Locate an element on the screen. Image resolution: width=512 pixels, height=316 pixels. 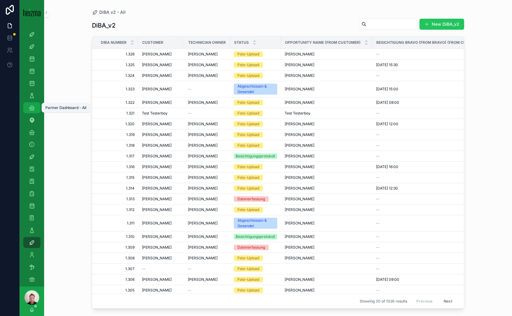
a: 1.315 is located at coordinates (117, 178).